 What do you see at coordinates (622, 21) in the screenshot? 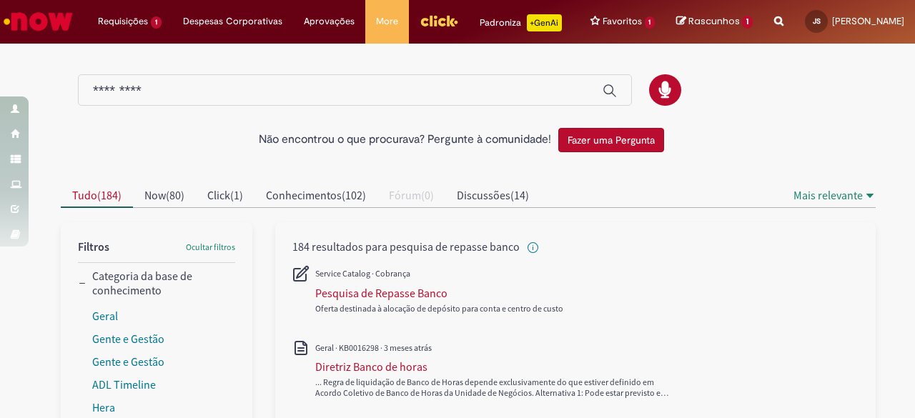
I see `span: Favoritos` at bounding box center [622, 21].